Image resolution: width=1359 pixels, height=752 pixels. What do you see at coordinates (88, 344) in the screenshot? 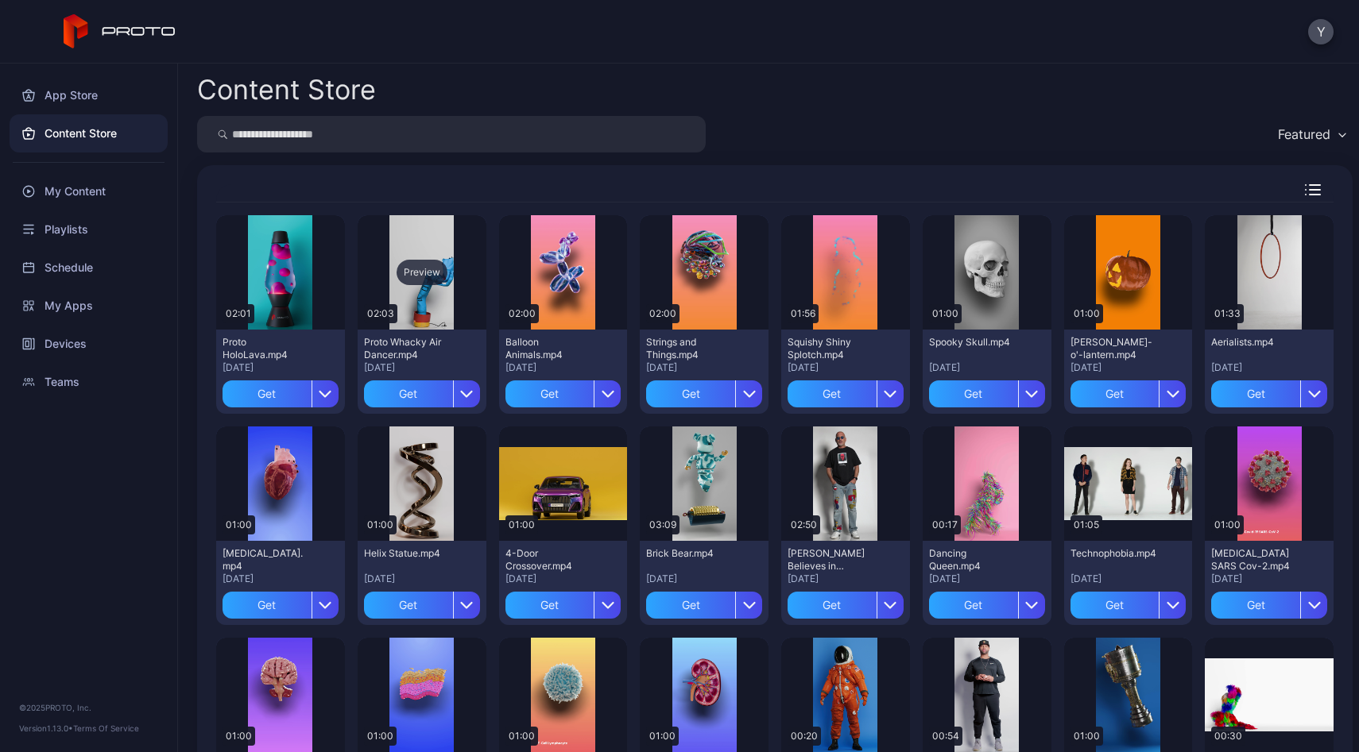
I see `a: Devices` at bounding box center [88, 344].